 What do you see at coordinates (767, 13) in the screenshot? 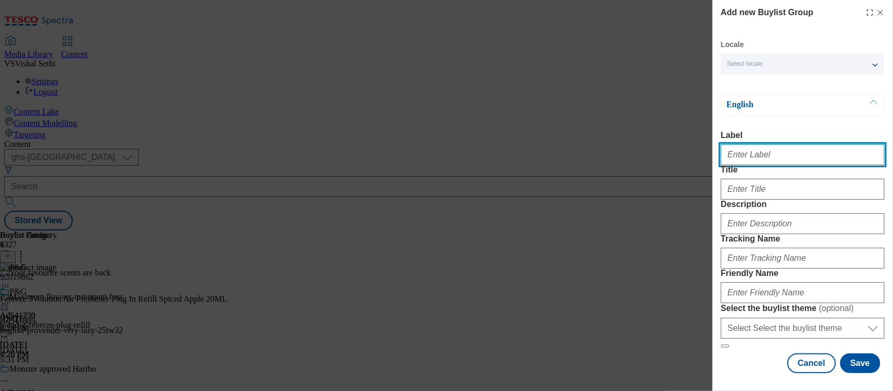
I see `h4: Add new Buylist Group` at bounding box center [767, 13].